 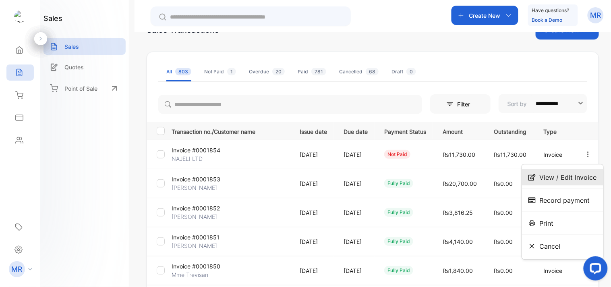 What do you see at coordinates (551, 10) in the screenshot?
I see `p: Have questions?` at bounding box center [551, 10].